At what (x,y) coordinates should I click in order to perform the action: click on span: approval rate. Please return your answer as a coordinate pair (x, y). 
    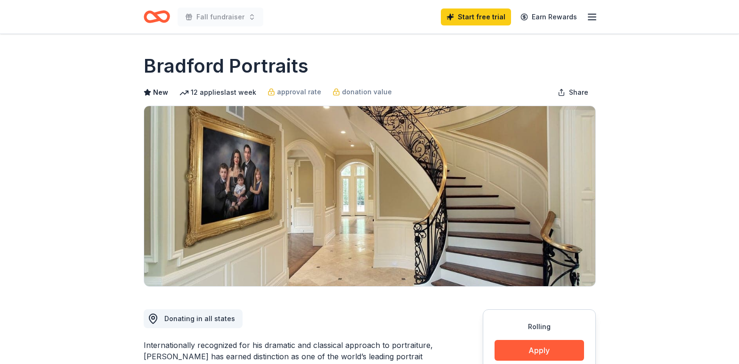
    Looking at the image, I should click on (299, 92).